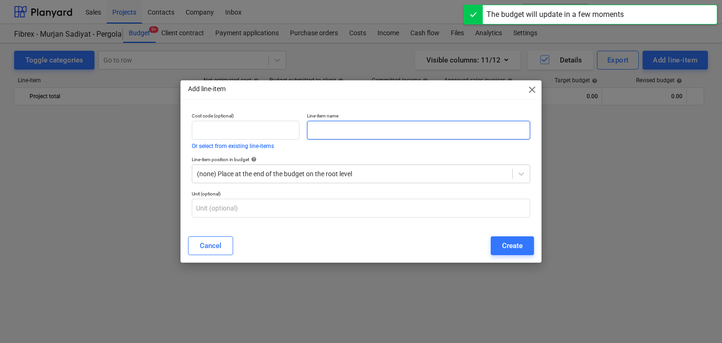  What do you see at coordinates (253, 159) in the screenshot?
I see `span: help` at bounding box center [253, 159].